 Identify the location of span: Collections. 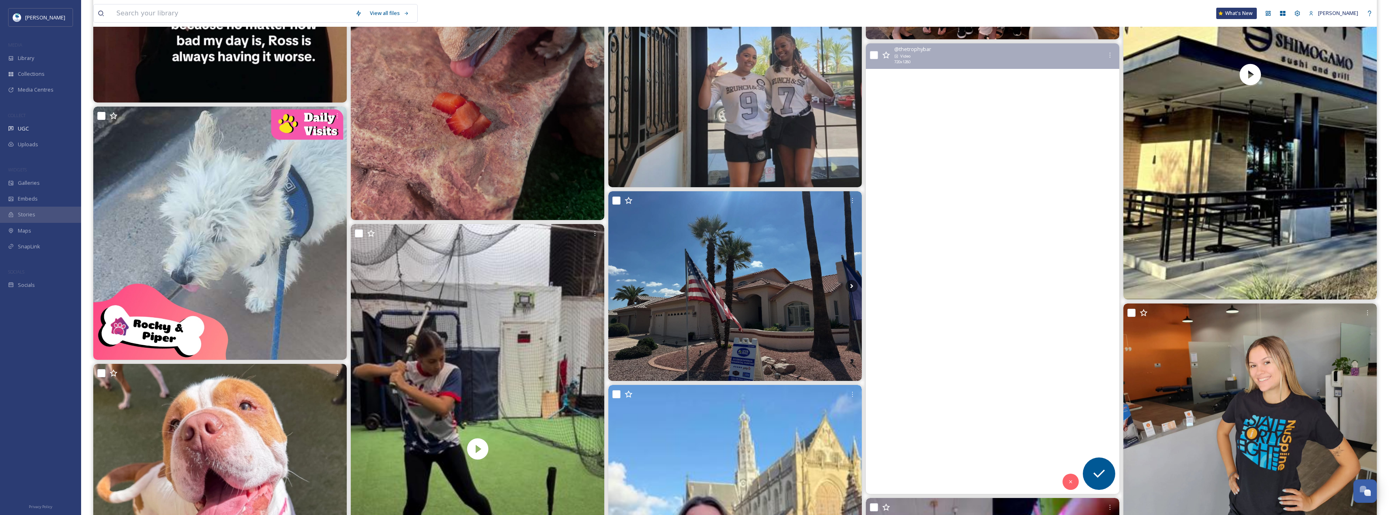
(31, 74).